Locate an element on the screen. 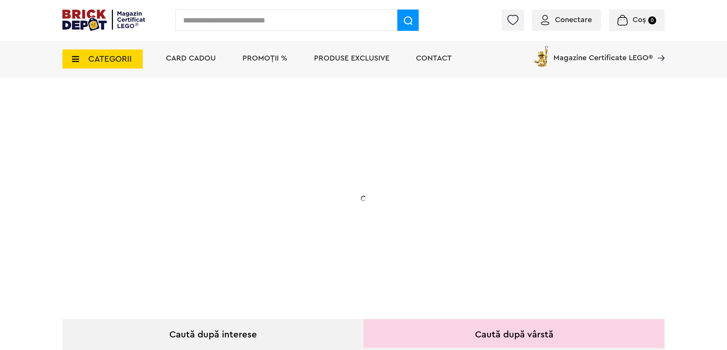 The width and height of the screenshot is (727, 350). span: Coș is located at coordinates (640, 20).